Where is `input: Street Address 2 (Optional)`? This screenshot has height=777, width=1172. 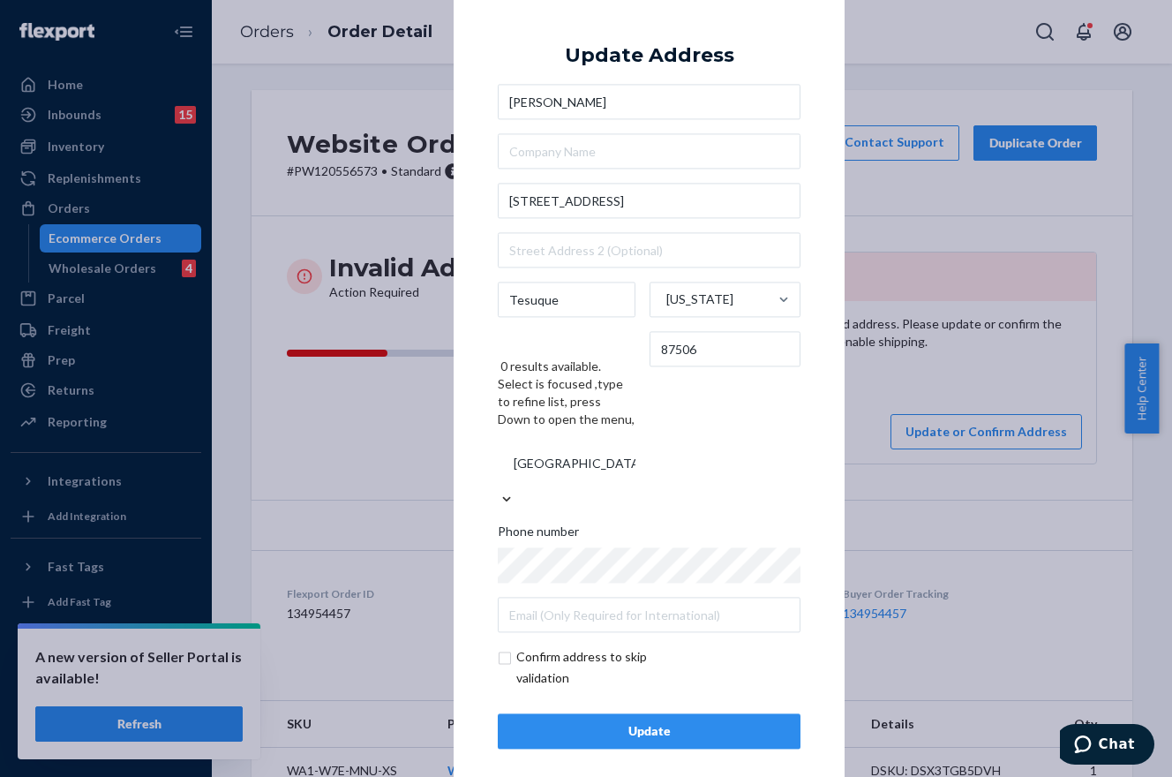 input: Street Address 2 (Optional) is located at coordinates (649, 251).